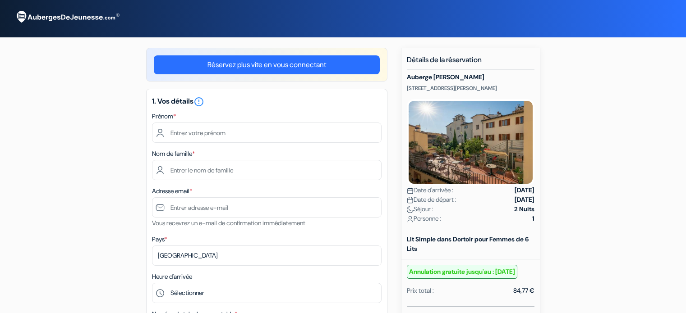  Describe the element at coordinates (431, 200) in the screenshot. I see `span: Date de départ :` at that location.